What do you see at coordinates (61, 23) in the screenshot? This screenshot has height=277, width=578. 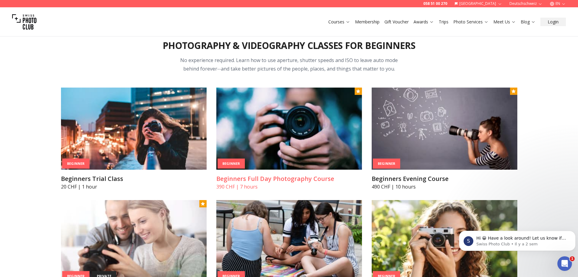 I see `div: message notification from Swiss Photo Club, Il y a 2 sem. Hi 😀 Have a look around! Let us know if...` at bounding box center [61, 23].